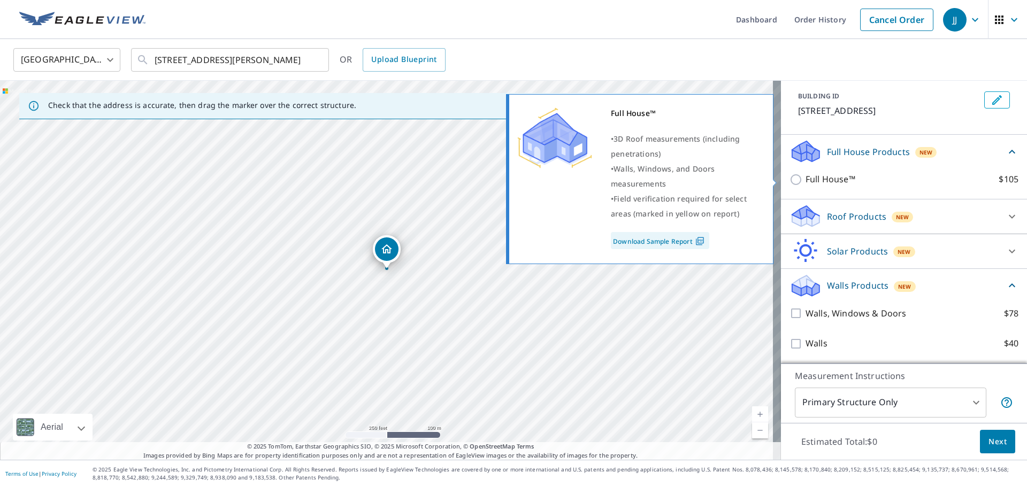 The width and height of the screenshot is (1027, 487). Describe the element at coordinates (868, 152) in the screenshot. I see `p: Full House Products` at that location.